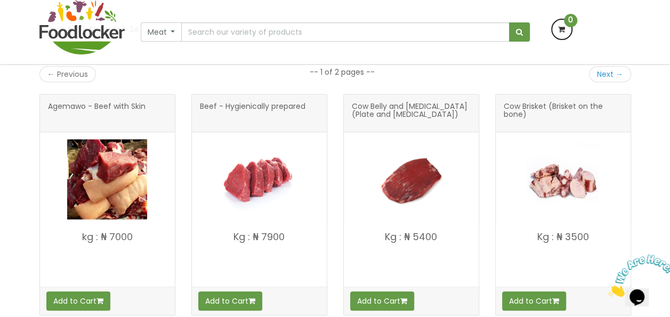  I want to click on img: Cow Belly and Scrotum (Plate and Flank), so click(411, 179).